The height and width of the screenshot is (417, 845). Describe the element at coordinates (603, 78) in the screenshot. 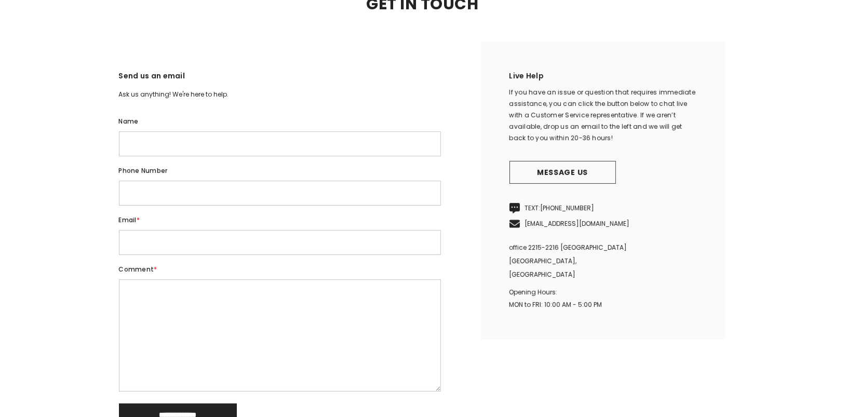

I see `h2: Live Help` at that location.